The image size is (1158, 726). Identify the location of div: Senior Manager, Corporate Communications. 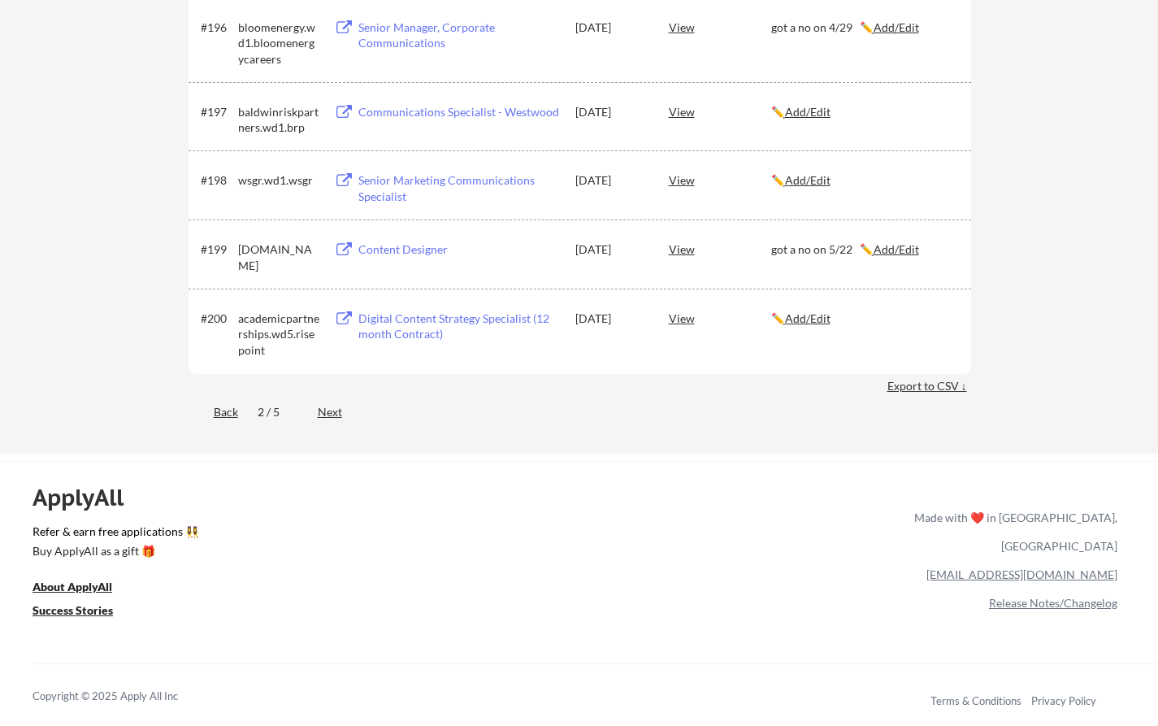
(459, 35).